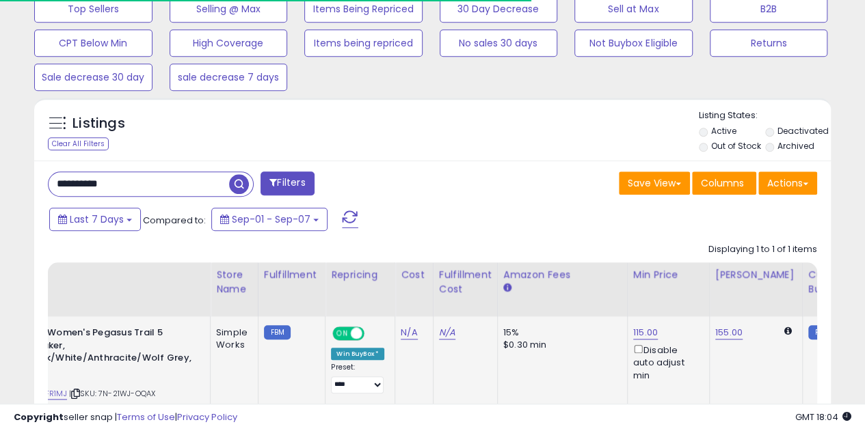 This screenshot has width=865, height=431. What do you see at coordinates (507, 289) in the screenshot?
I see `small: Amazon Fees.` at bounding box center [507, 289].